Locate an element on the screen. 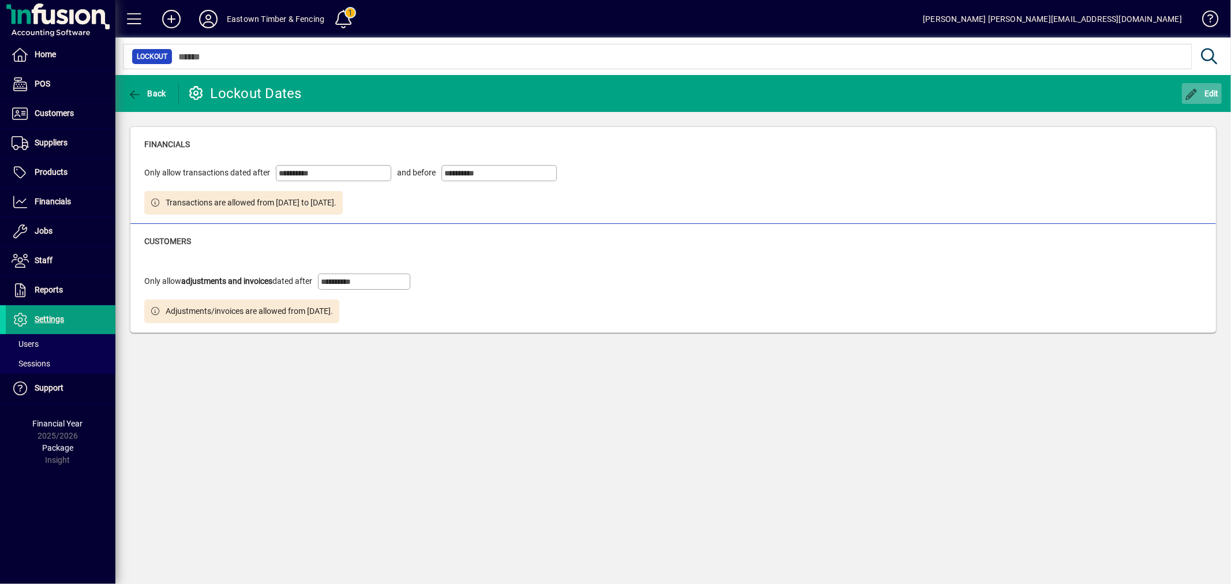 This screenshot has width=1231, height=584. a: POS is located at coordinates (61, 84).